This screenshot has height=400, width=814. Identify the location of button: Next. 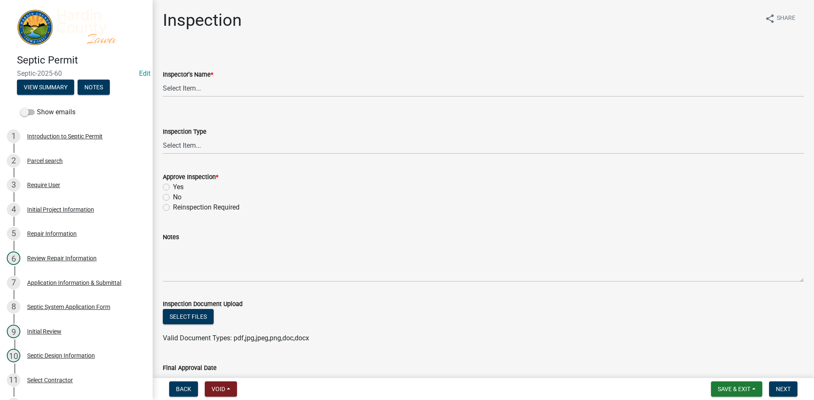
(783, 389).